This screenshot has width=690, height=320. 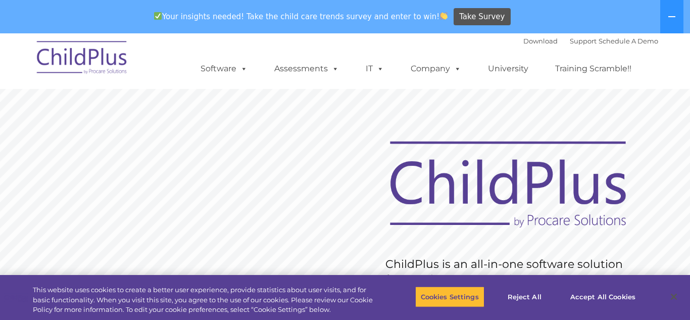 What do you see at coordinates (450, 297) in the screenshot?
I see `button: Cookies Settings` at bounding box center [450, 297].